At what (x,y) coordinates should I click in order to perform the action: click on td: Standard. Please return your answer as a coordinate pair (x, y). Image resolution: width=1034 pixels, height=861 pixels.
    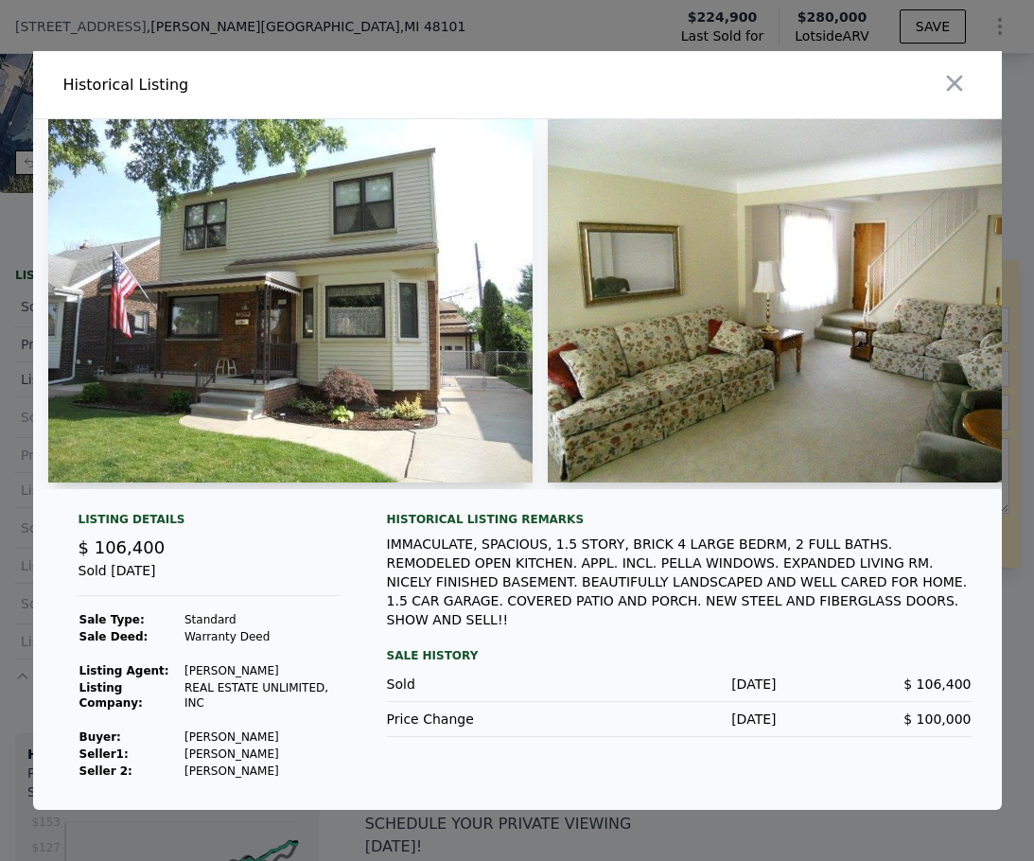
    Looking at the image, I should click on (262, 620).